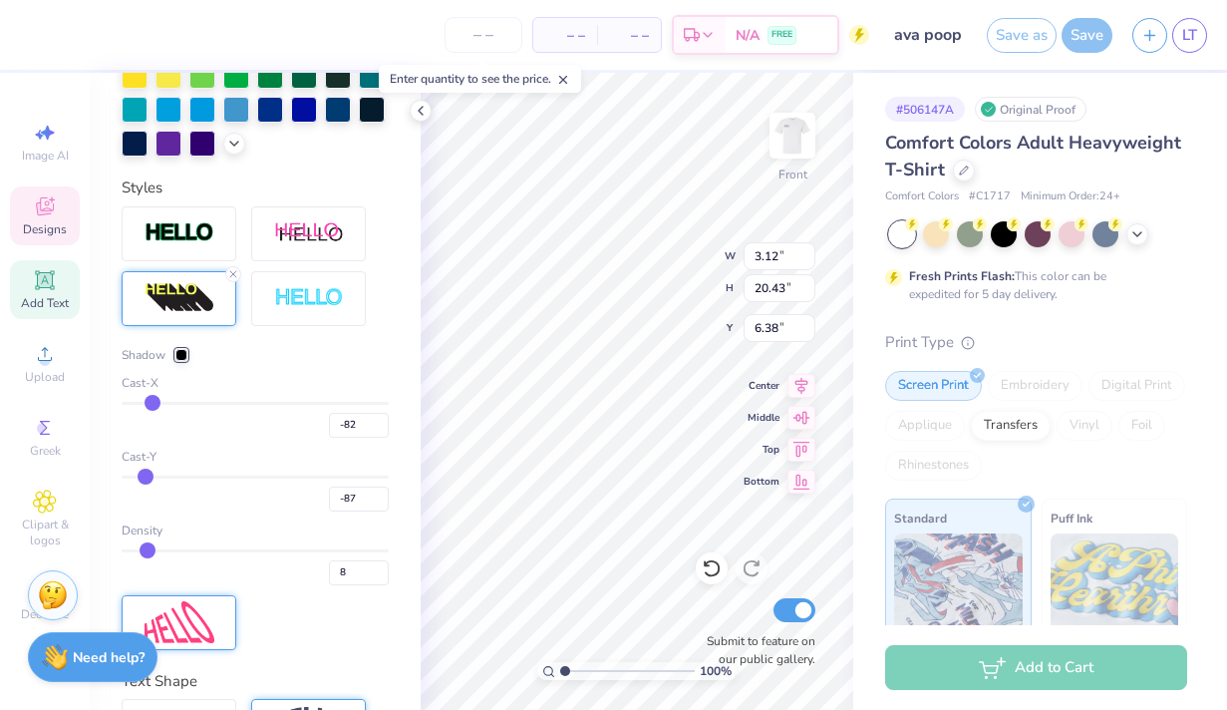 The image size is (1227, 710). Describe the element at coordinates (922, 196) in the screenshot. I see `span: Comfort Colors` at that location.